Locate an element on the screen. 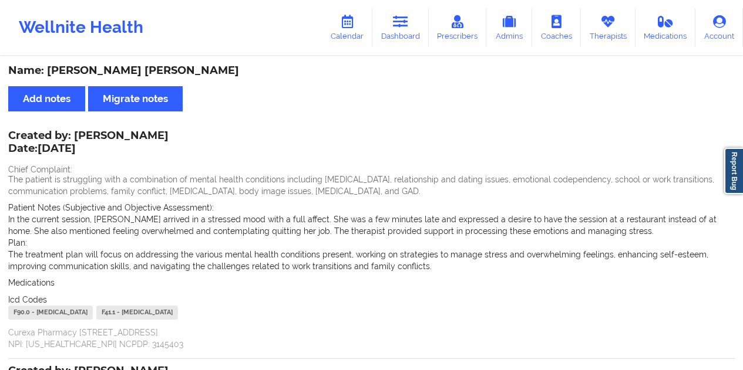 This screenshot has width=743, height=370. p: The treatment plan will focus on addressing the various mental health conditions present, working... is located at coordinates (371, 261).